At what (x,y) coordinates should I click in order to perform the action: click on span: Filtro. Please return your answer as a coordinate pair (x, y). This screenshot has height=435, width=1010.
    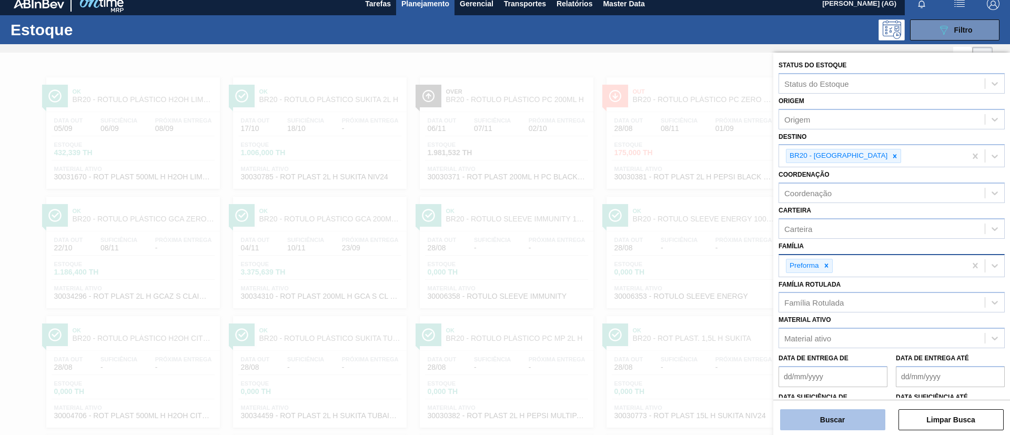
    Looking at the image, I should click on (963, 30).